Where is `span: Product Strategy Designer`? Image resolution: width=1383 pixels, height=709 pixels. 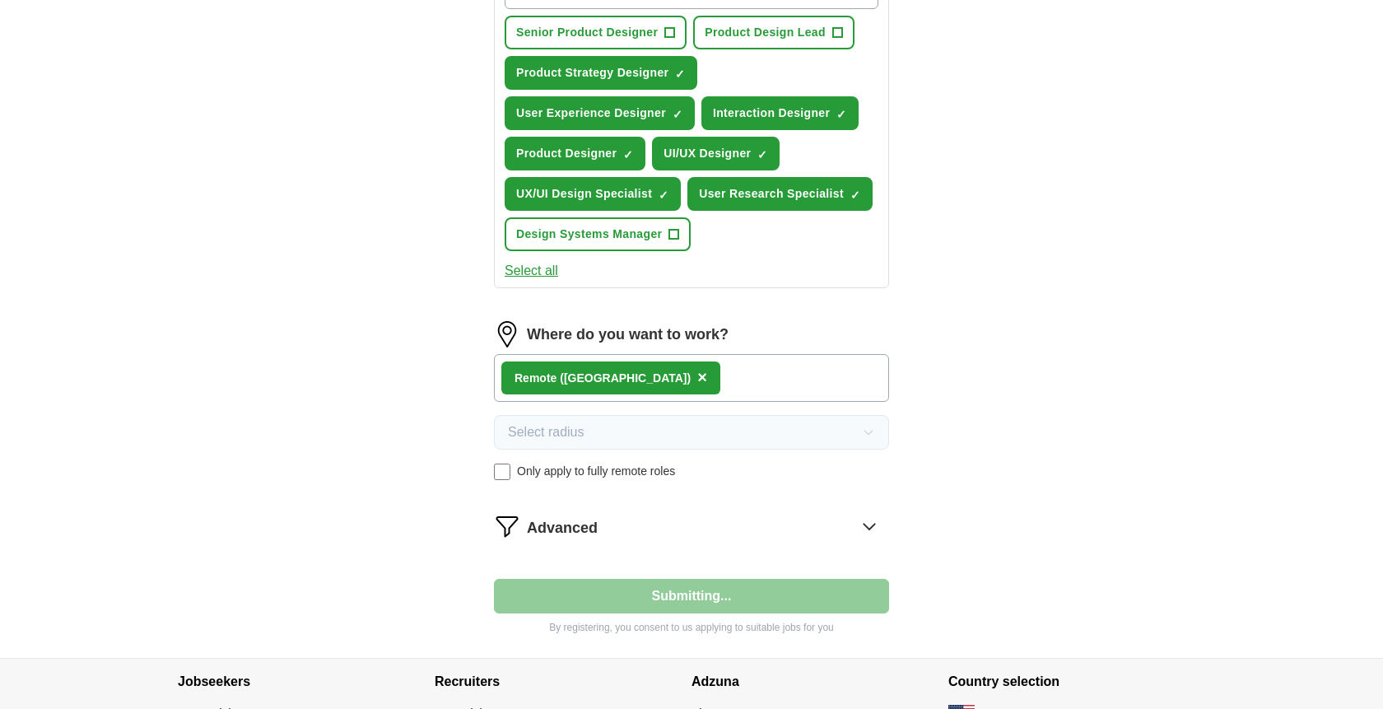 span: Product Strategy Designer is located at coordinates (592, 72).